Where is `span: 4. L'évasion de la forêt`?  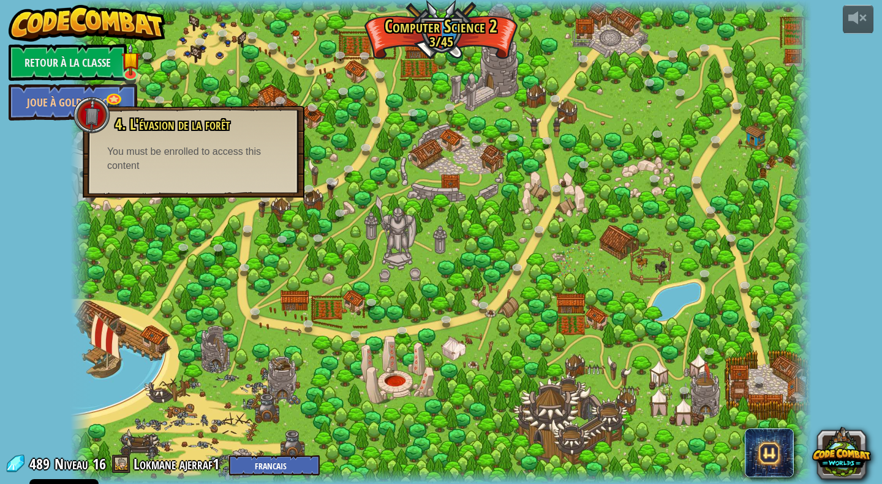
span: 4. L'évasion de la forêt is located at coordinates (172, 124).